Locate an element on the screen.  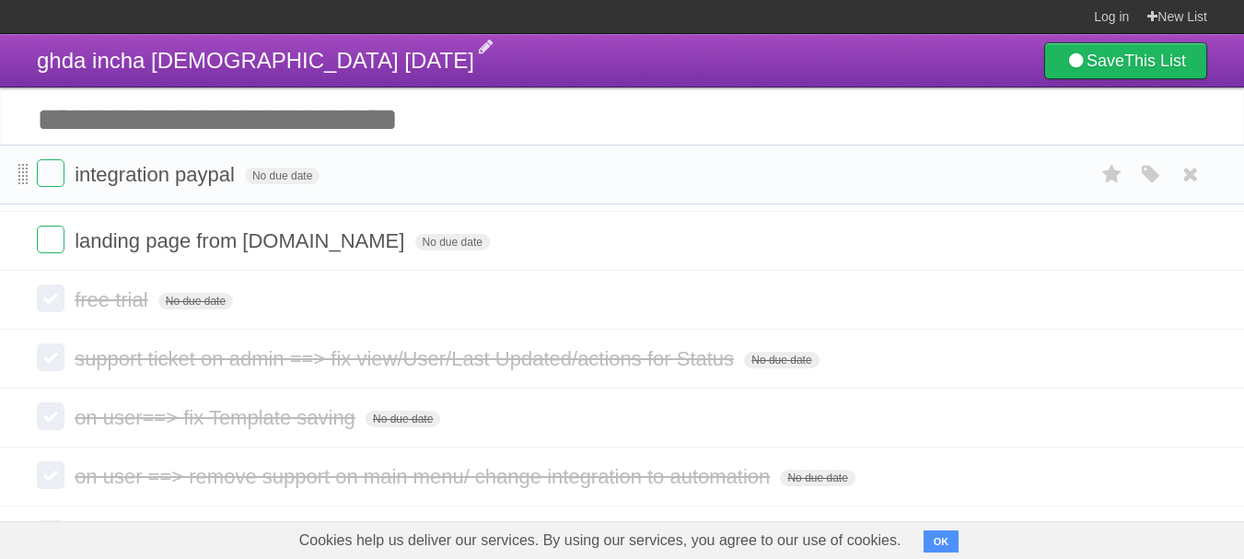
label: Star task is located at coordinates (1112, 174).